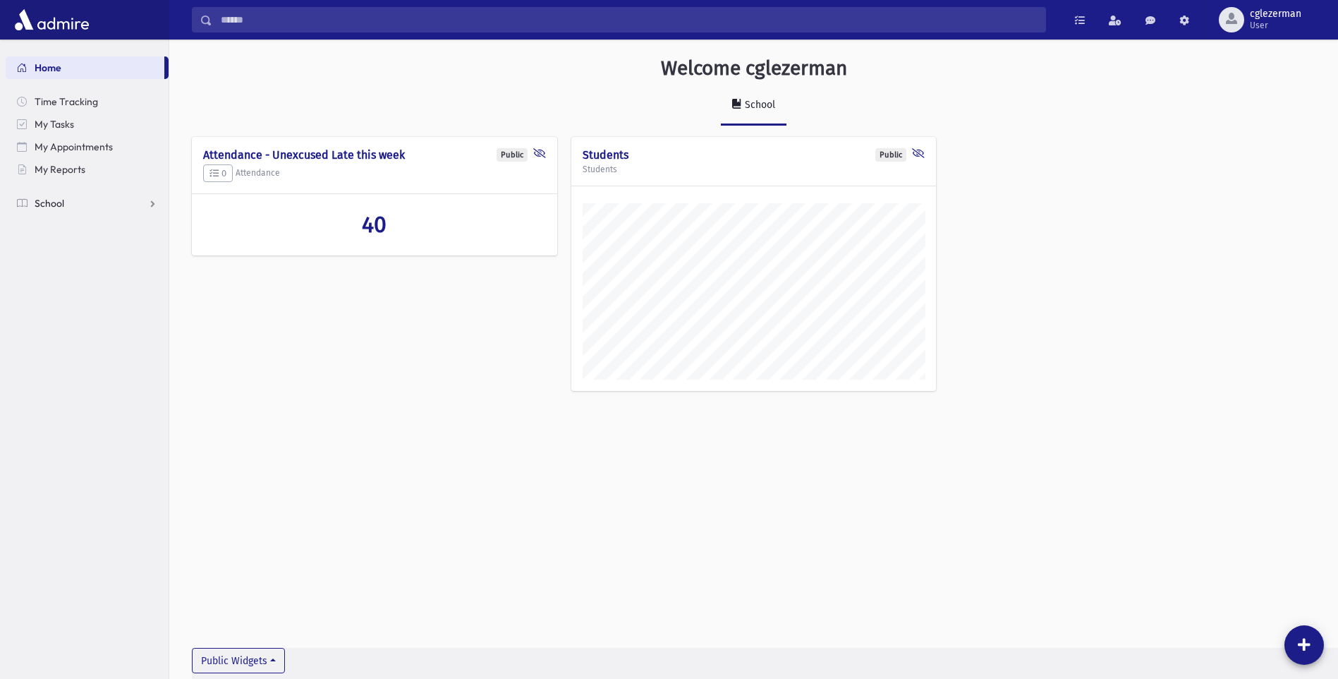 This screenshot has width=1338, height=679. Describe the element at coordinates (629, 20) in the screenshot. I see `input: Search` at that location.